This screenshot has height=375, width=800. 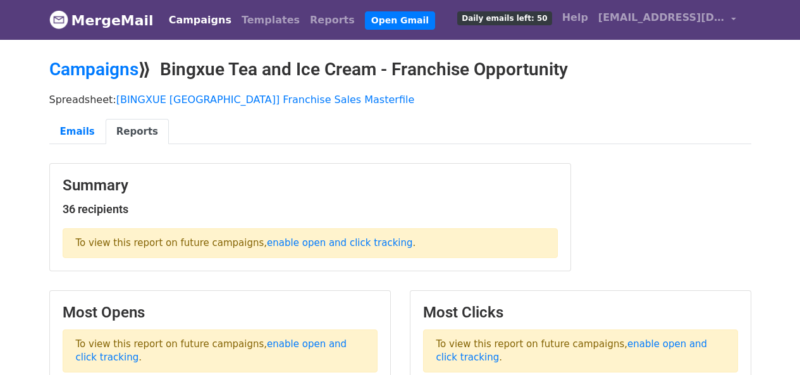 I want to click on h3: Most Opens, so click(x=220, y=313).